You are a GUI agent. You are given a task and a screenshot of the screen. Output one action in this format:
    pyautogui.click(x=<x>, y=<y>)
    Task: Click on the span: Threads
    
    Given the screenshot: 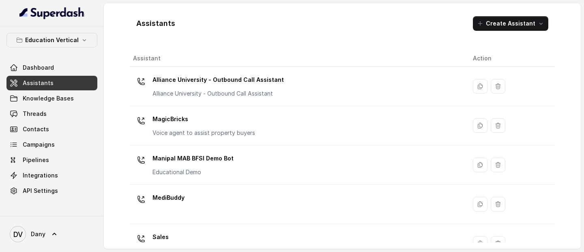 What is the action you would take?
    pyautogui.click(x=35, y=114)
    